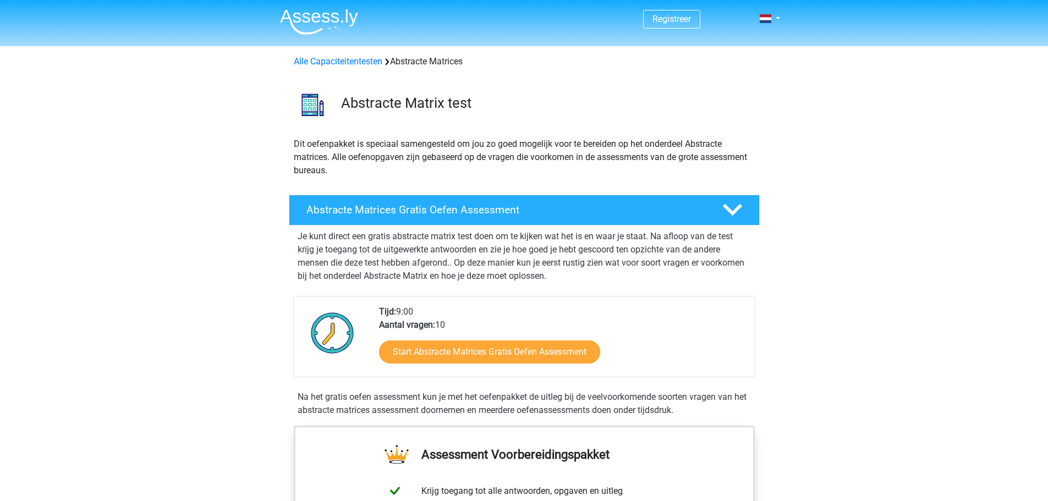 This screenshot has width=1048, height=501. I want to click on img: abstracte matrices, so click(313, 105).